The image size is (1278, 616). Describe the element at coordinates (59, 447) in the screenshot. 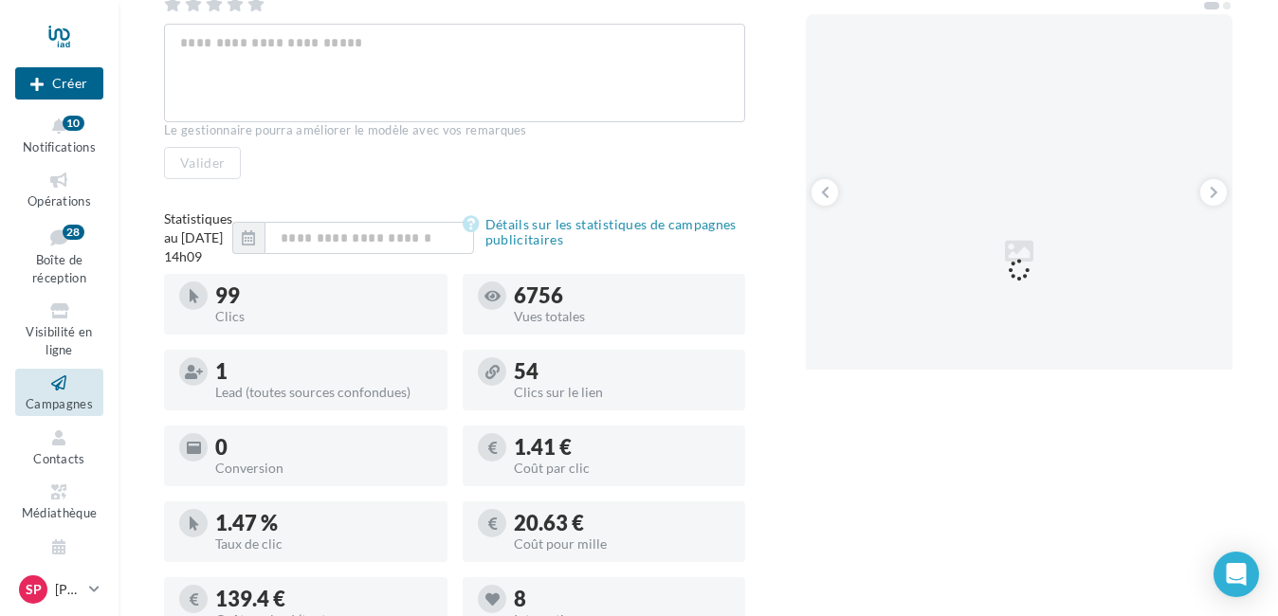

I see `a: Contacts` at that location.